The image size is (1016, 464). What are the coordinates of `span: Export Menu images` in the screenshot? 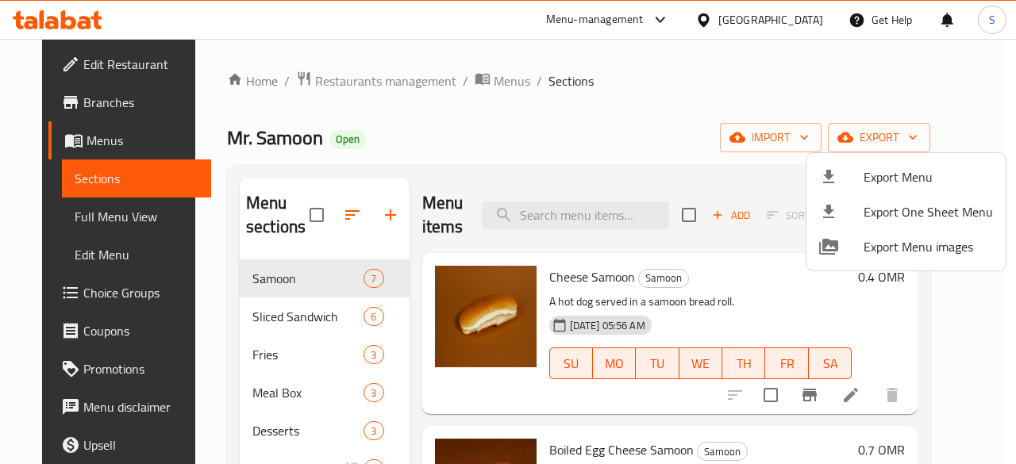 It's located at (928, 247).